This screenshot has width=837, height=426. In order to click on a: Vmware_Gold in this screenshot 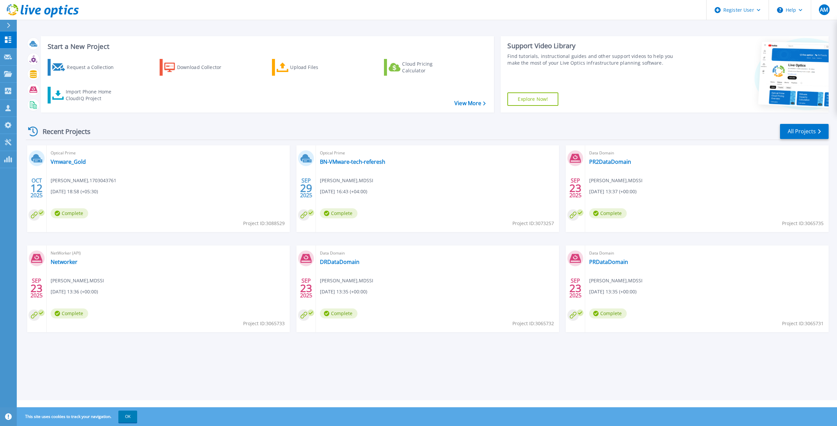, I will do `click(68, 162)`.